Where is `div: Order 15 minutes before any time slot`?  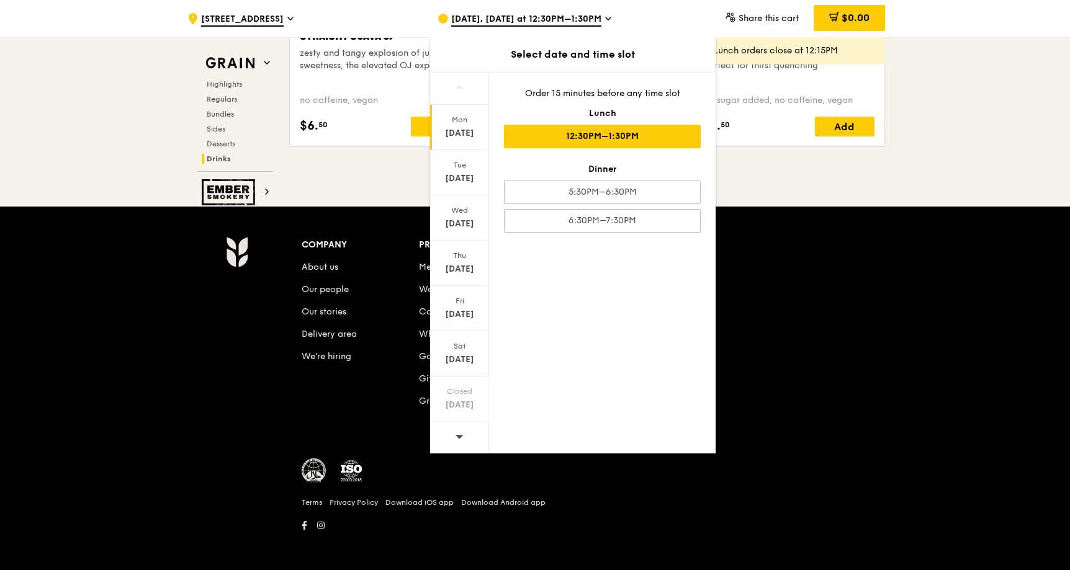
div: Order 15 minutes before any time slot is located at coordinates (602, 94).